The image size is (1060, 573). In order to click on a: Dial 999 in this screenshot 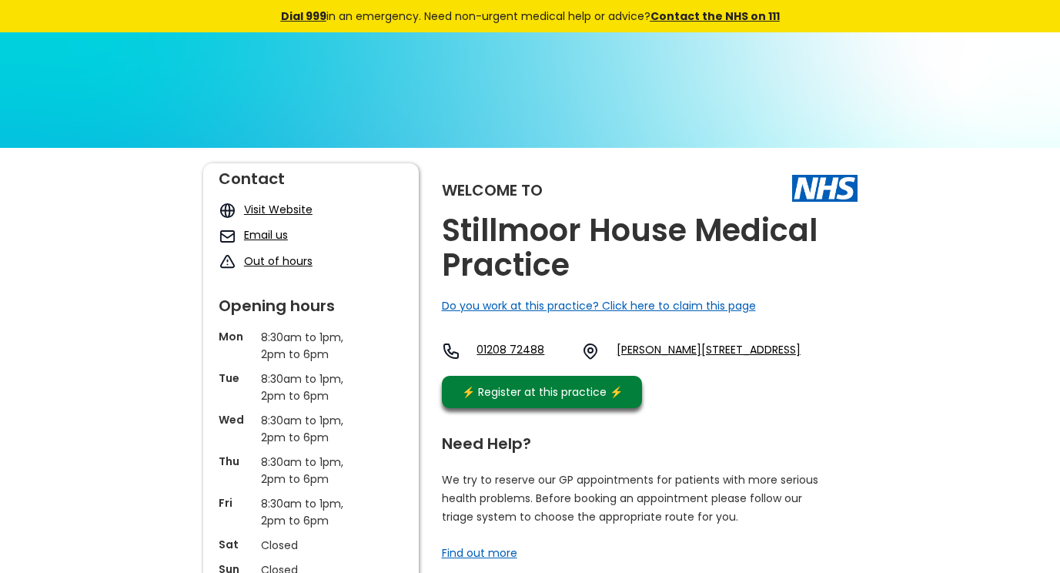, I will do `click(303, 16)`.